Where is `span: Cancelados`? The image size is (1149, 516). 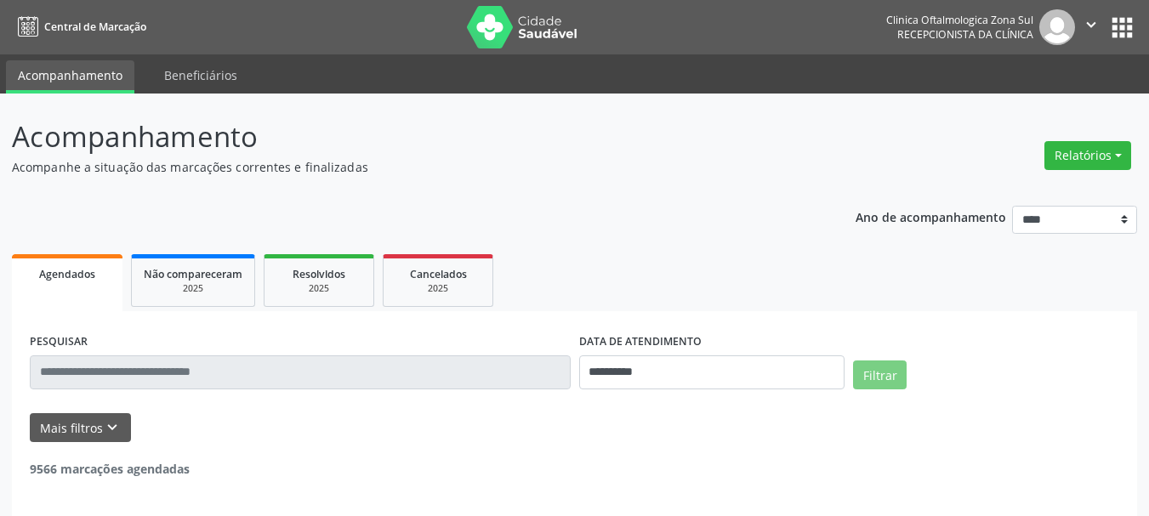
span: Cancelados is located at coordinates (438, 274).